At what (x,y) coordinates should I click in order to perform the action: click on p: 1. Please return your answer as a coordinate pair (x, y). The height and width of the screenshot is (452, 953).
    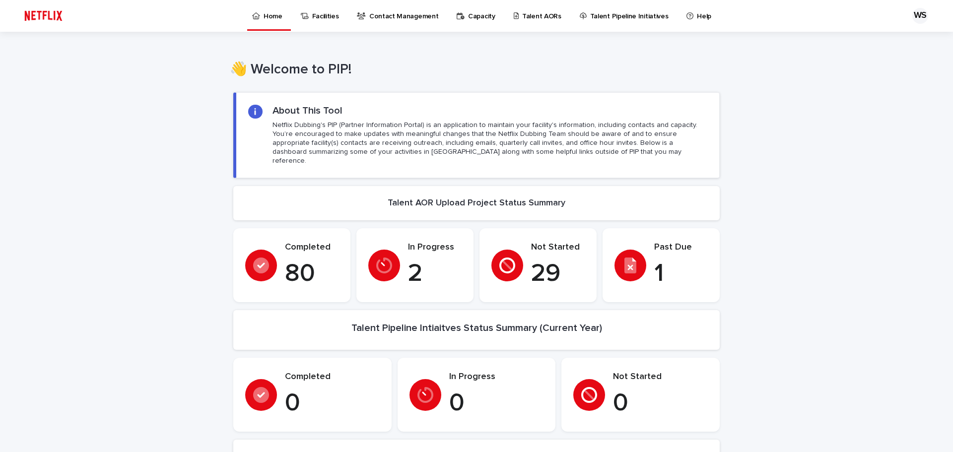
    Looking at the image, I should click on (681, 274).